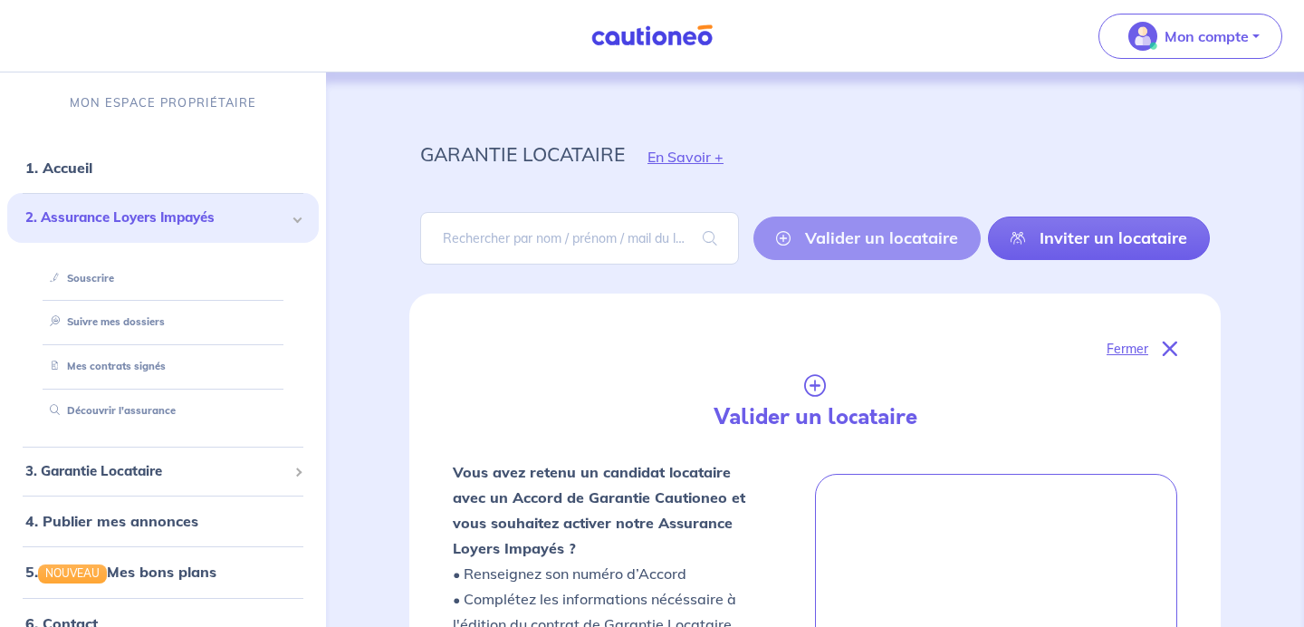  What do you see at coordinates (104, 366) in the screenshot?
I see `a: Mes contrats signés` at bounding box center [104, 366].